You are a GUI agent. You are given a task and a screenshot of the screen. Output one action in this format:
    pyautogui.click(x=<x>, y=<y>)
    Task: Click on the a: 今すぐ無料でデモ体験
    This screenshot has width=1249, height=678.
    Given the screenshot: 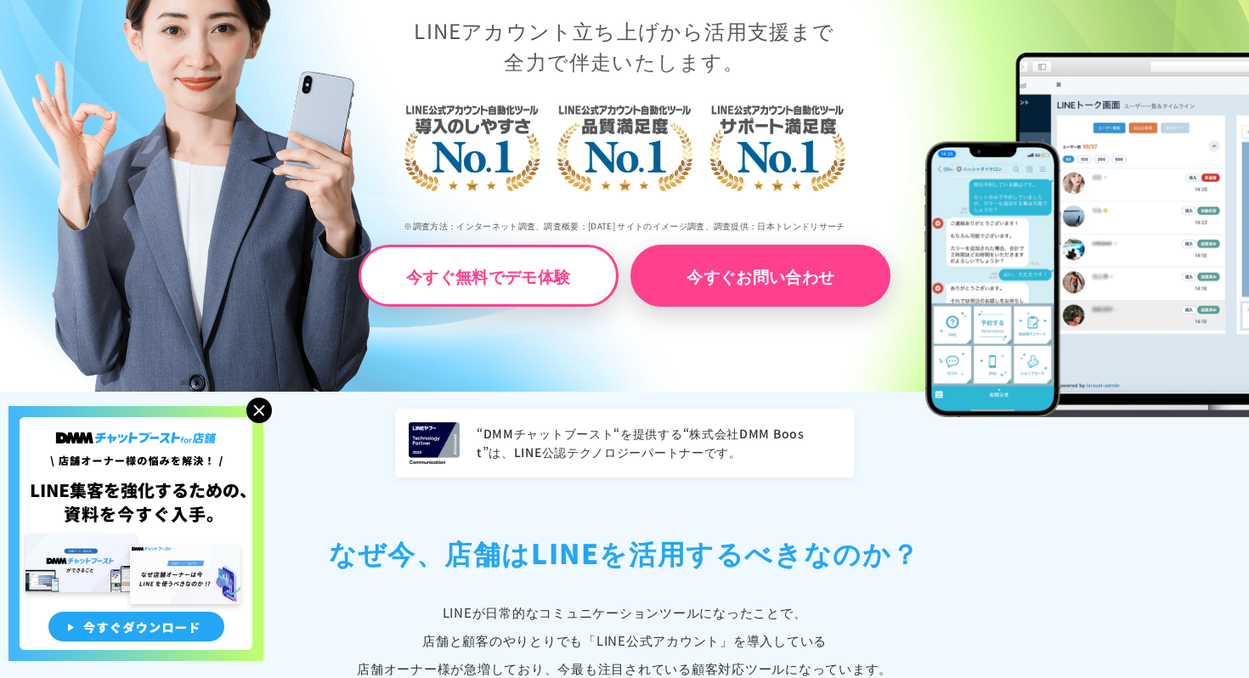 What is the action you would take?
    pyautogui.click(x=489, y=275)
    